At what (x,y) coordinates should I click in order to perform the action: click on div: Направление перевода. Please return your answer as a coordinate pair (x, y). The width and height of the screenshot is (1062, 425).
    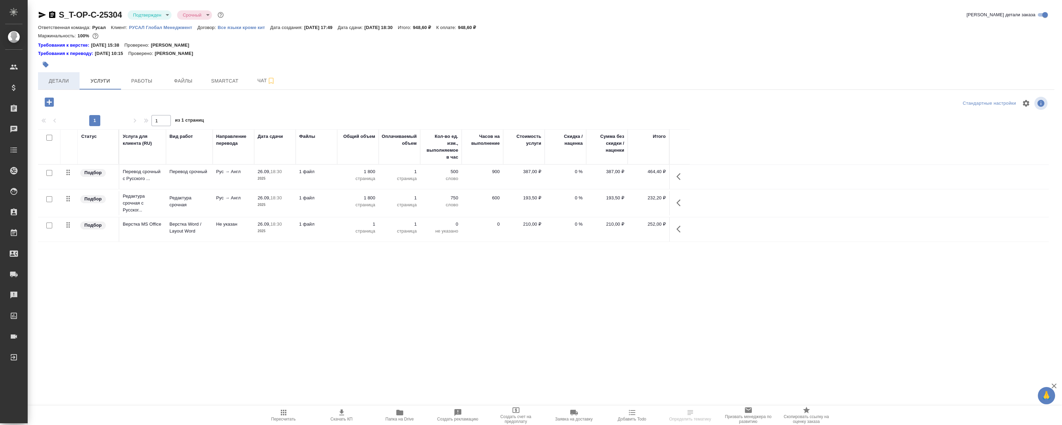
    Looking at the image, I should click on (233, 140).